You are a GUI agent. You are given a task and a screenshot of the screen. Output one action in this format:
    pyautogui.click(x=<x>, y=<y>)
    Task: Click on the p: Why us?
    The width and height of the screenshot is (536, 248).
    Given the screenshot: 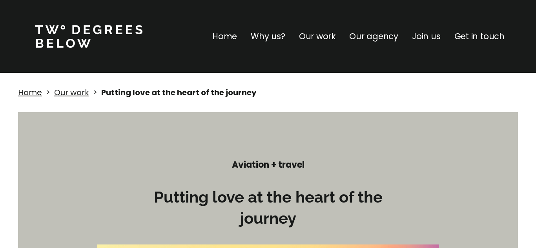 What is the action you would take?
    pyautogui.click(x=268, y=36)
    